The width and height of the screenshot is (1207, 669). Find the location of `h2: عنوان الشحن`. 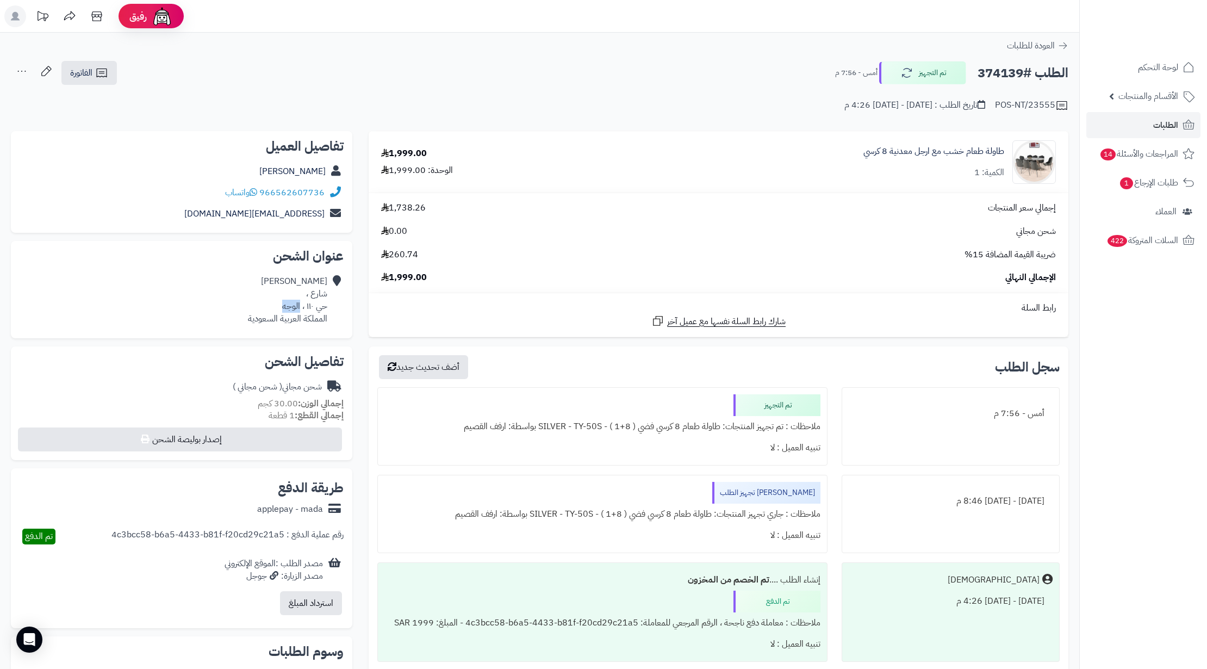

h2: عنوان الشحن is located at coordinates (182, 256).